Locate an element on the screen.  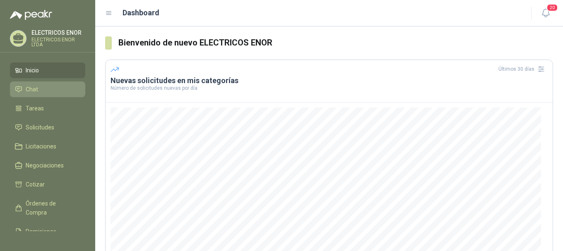
span: Cotizar is located at coordinates (35, 185).